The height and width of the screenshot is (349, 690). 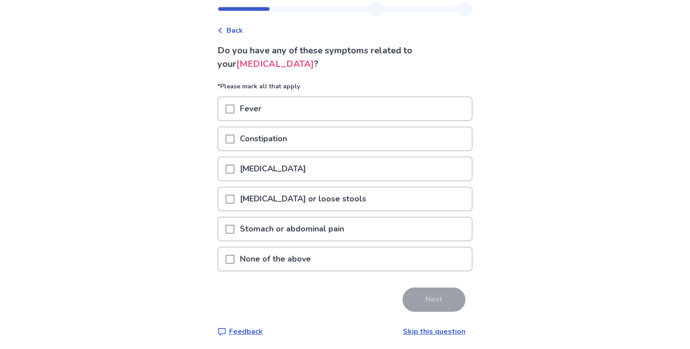 What do you see at coordinates (240, 332) in the screenshot?
I see `a: Feedback` at bounding box center [240, 332].